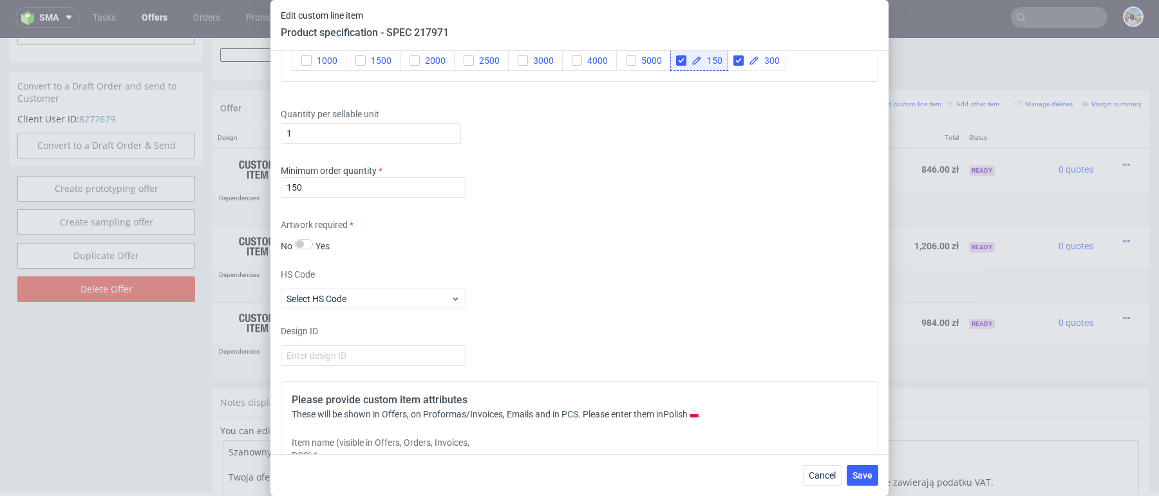 The height and width of the screenshot is (496, 1159). I want to click on span: 2000, so click(433, 61).